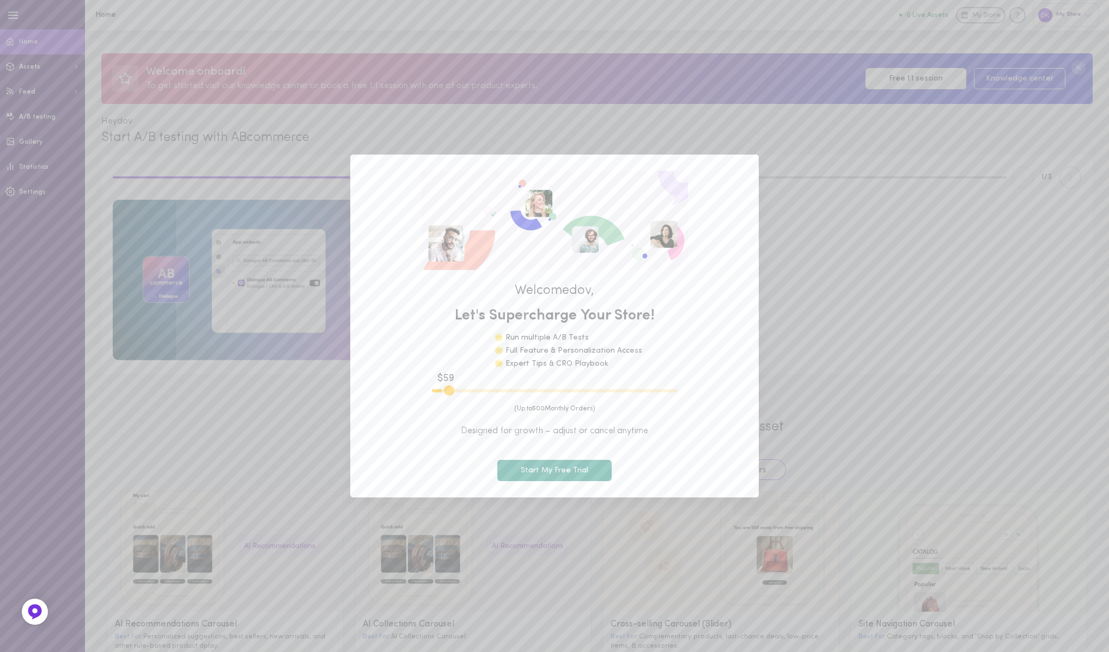  Describe the element at coordinates (568, 351) in the screenshot. I see `div: 🌟 Full Feature & Personalization Access` at that location.